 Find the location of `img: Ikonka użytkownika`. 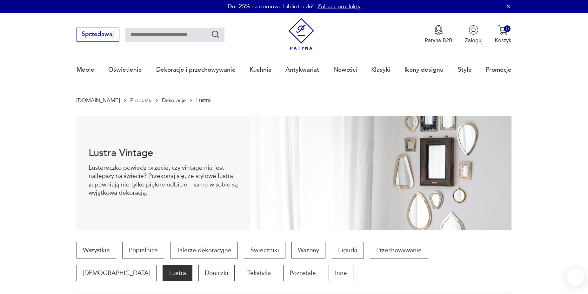

img: Ikonka użytkownika is located at coordinates (473, 30).